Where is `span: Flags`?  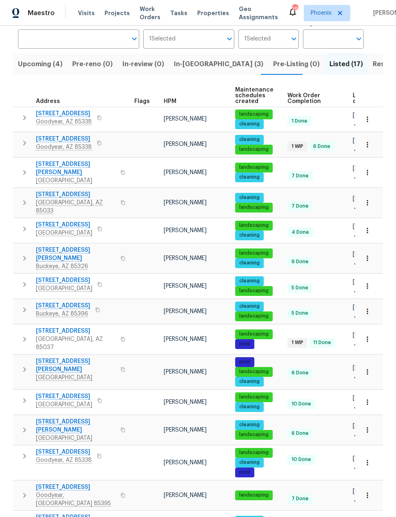 span: Flags is located at coordinates (142, 101).